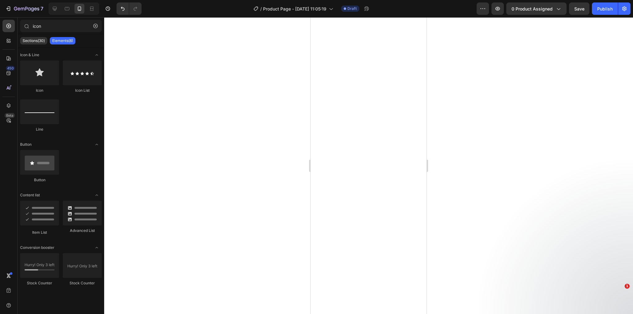 This screenshot has height=314, width=633. I want to click on div: Beta, so click(10, 116).